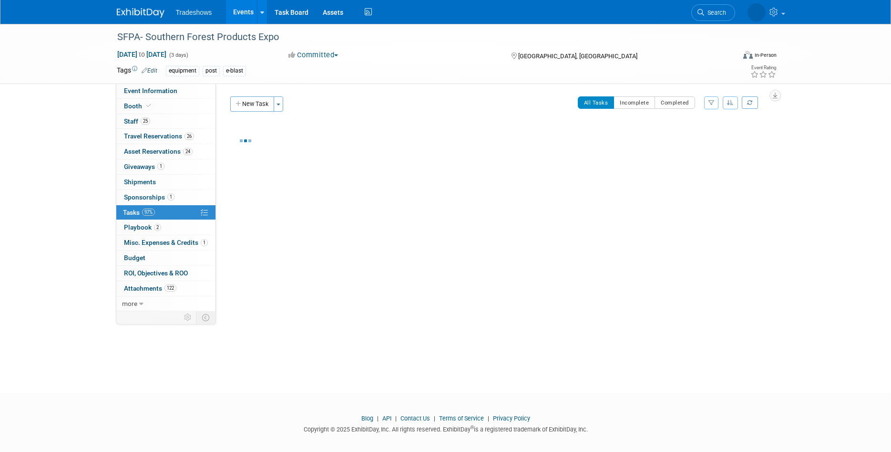 The height and width of the screenshot is (452, 891). What do you see at coordinates (757, 12) in the screenshot?
I see `img: Matlyn Lowrey` at bounding box center [757, 12].